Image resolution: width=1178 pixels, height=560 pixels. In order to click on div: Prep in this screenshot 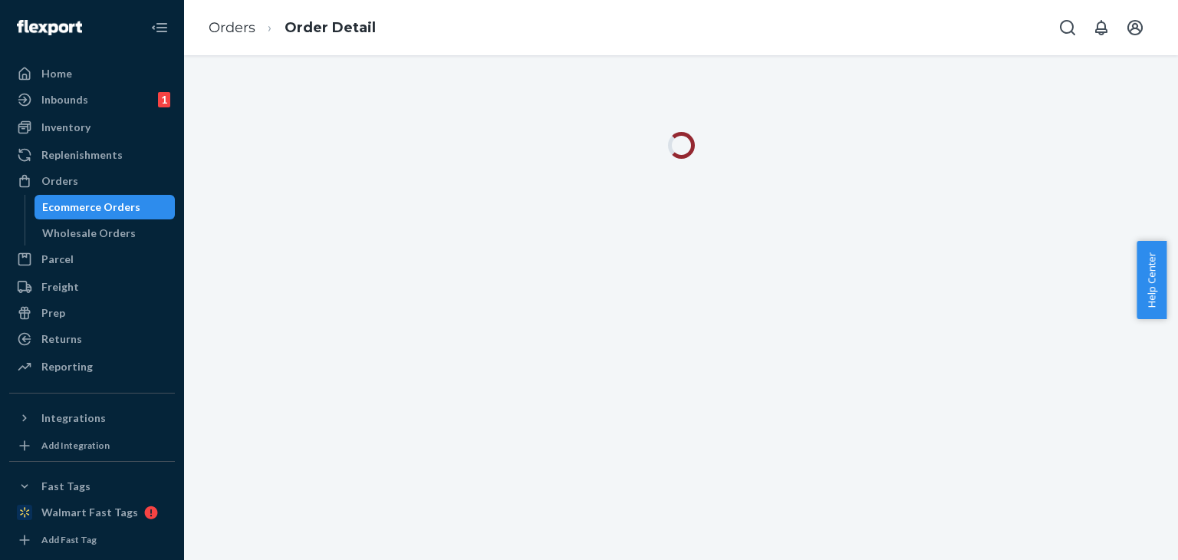, I will do `click(53, 313)`.